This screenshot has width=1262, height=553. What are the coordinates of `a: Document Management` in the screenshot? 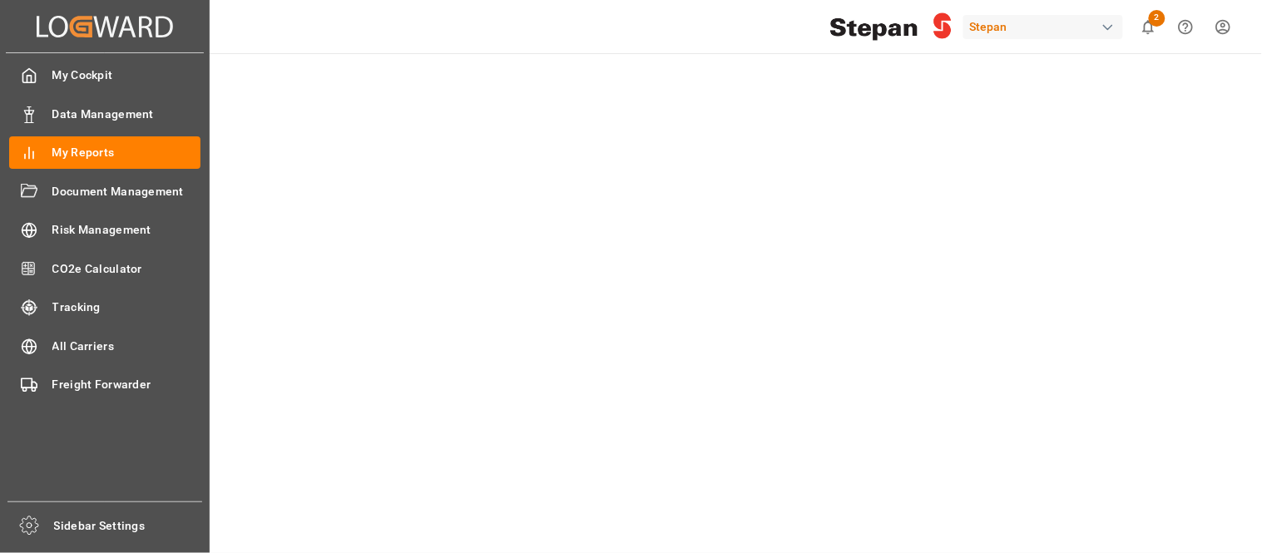 It's located at (105, 191).